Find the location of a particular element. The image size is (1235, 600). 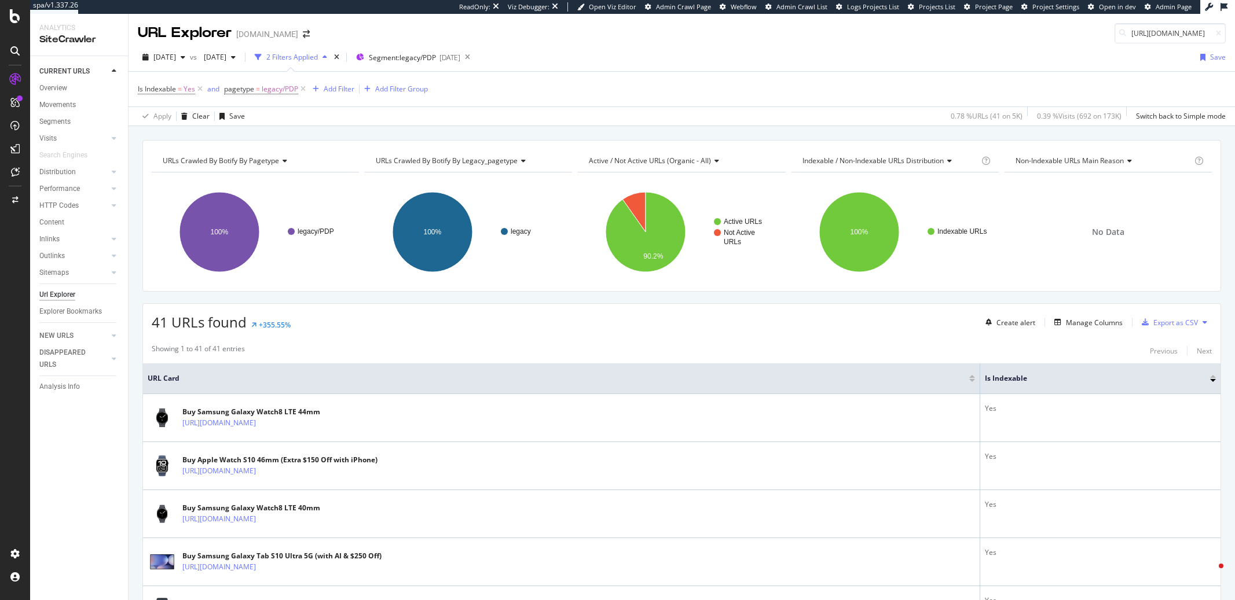

h4: Active / Not Active URLs is located at coordinates (680, 161).